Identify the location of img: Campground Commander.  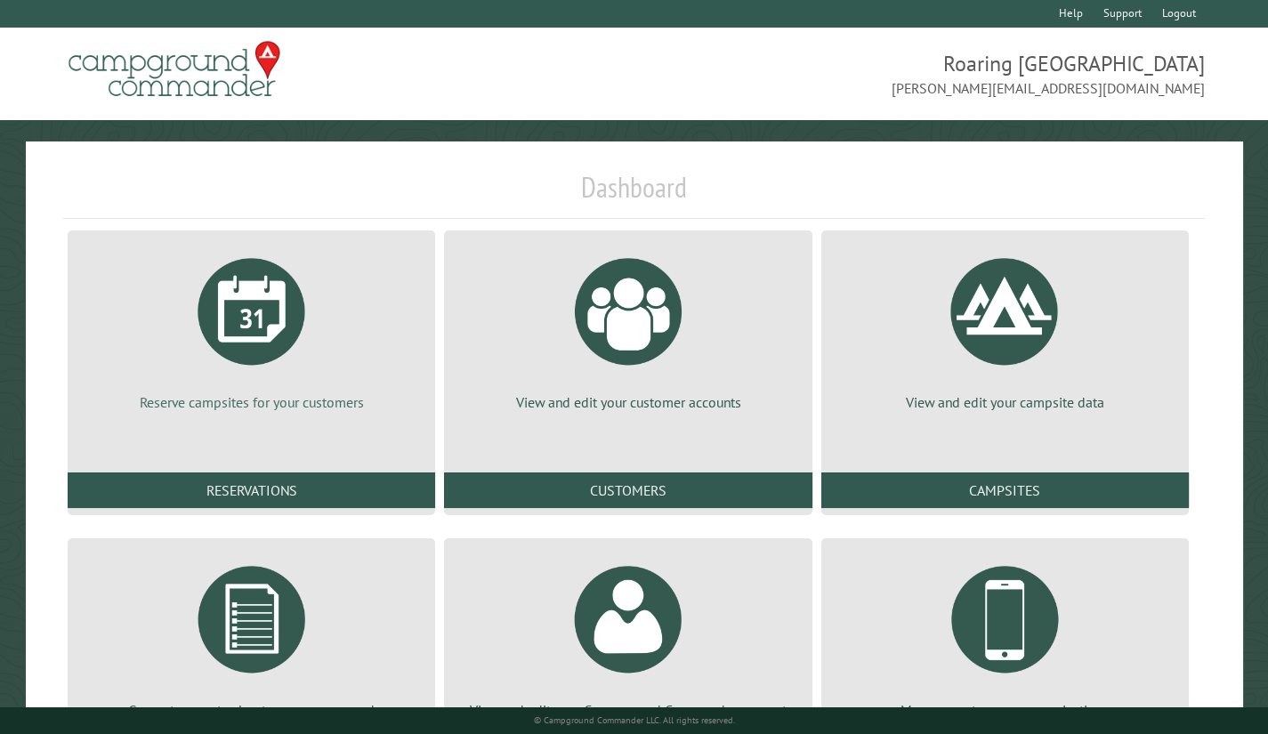
(174, 69).